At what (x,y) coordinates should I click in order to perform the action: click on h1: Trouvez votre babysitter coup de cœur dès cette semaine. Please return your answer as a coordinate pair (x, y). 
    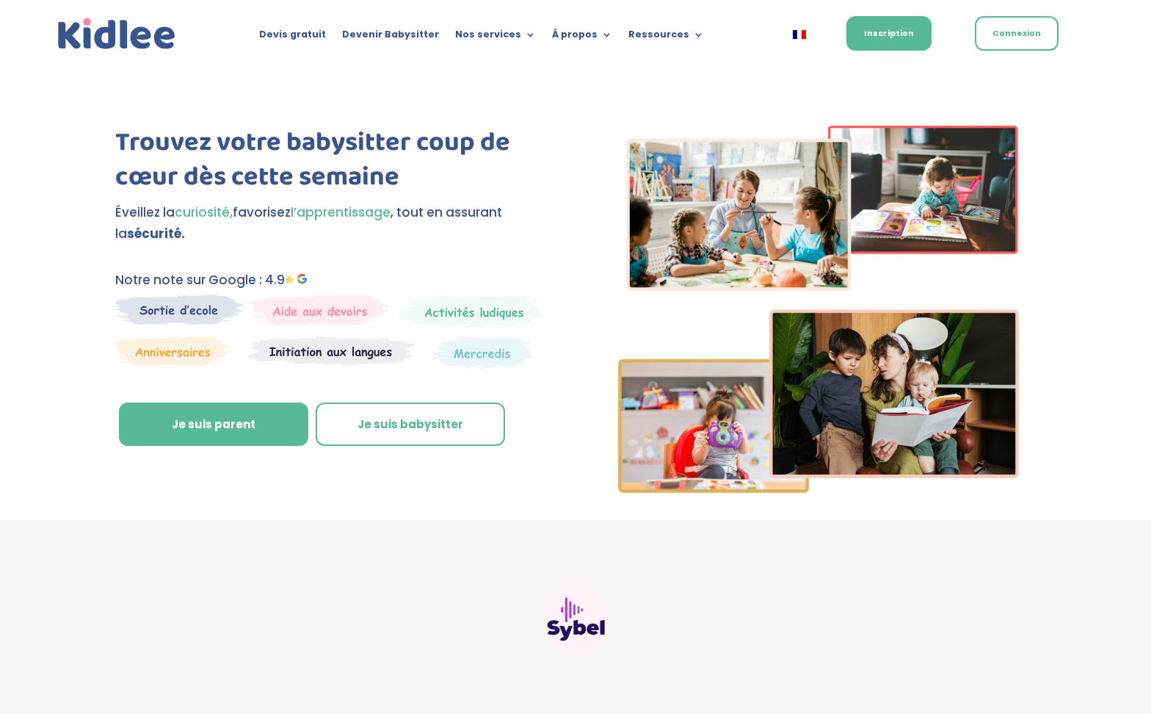
    Looking at the image, I should click on (333, 164).